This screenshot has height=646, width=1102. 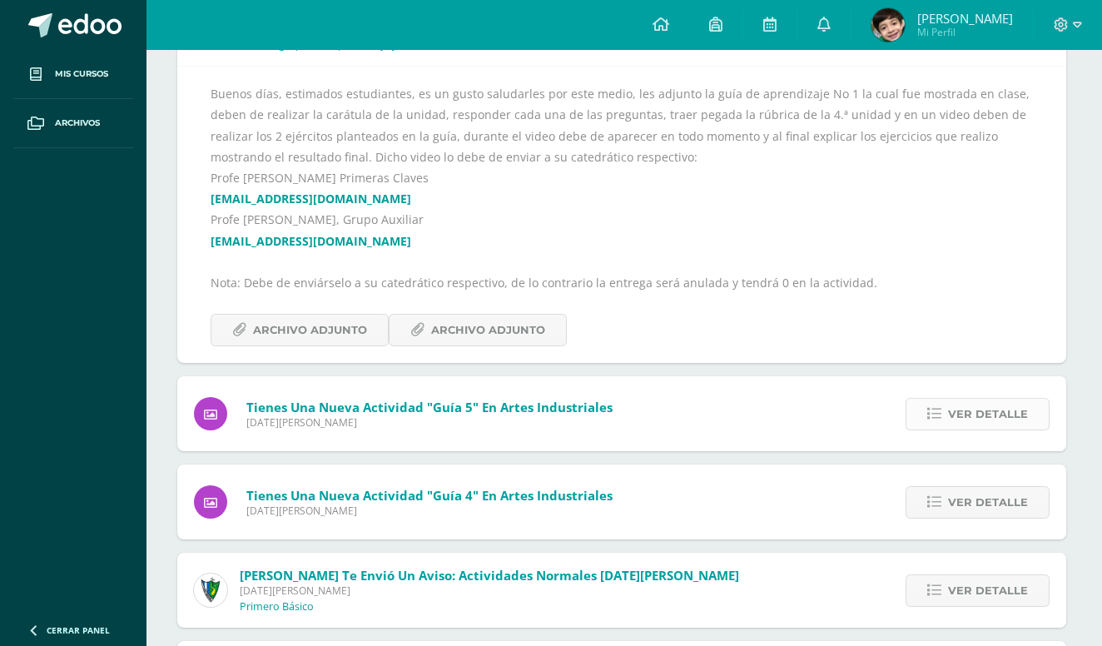 I want to click on a: Archivos, so click(x=73, y=123).